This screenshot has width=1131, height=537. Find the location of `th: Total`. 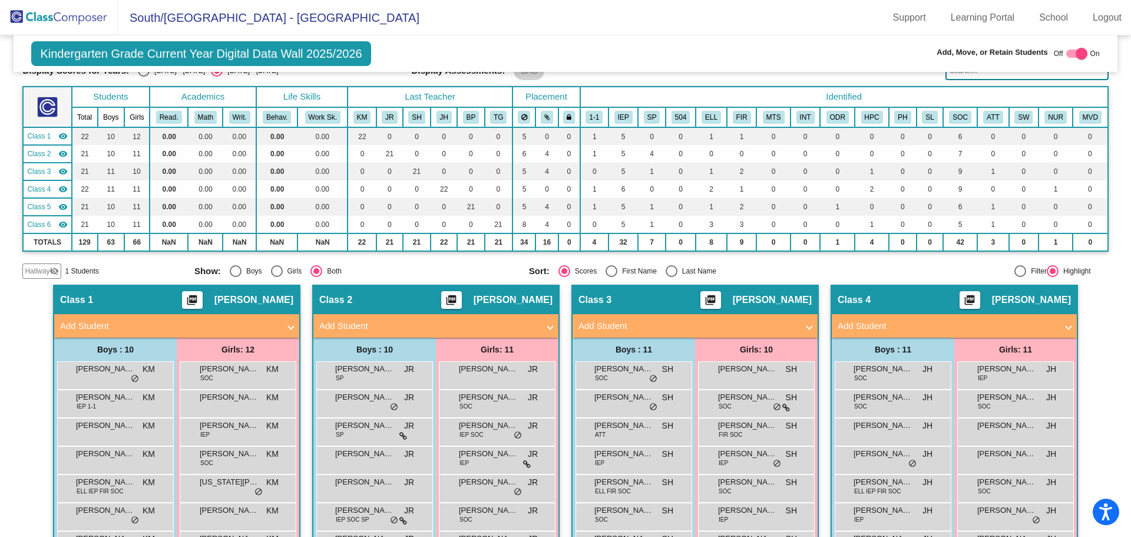

th: Total is located at coordinates (85, 117).